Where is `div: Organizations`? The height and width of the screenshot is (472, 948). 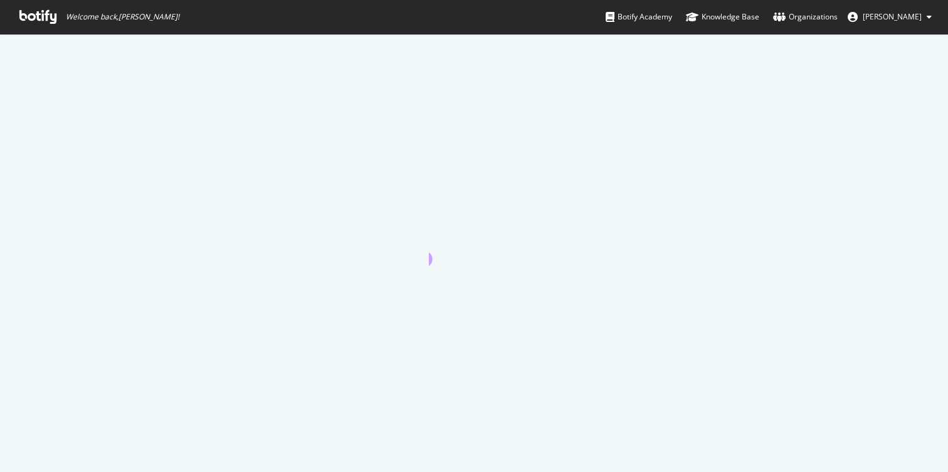
div: Organizations is located at coordinates (805, 17).